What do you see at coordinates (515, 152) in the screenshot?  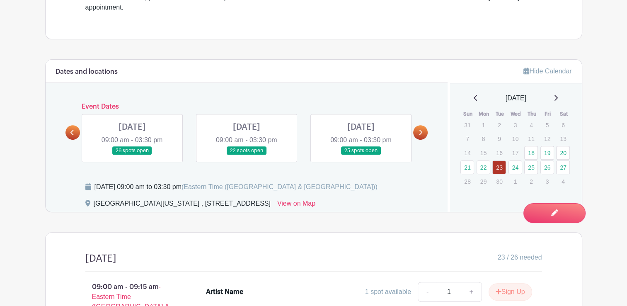 I see `p: 17` at bounding box center [515, 152].